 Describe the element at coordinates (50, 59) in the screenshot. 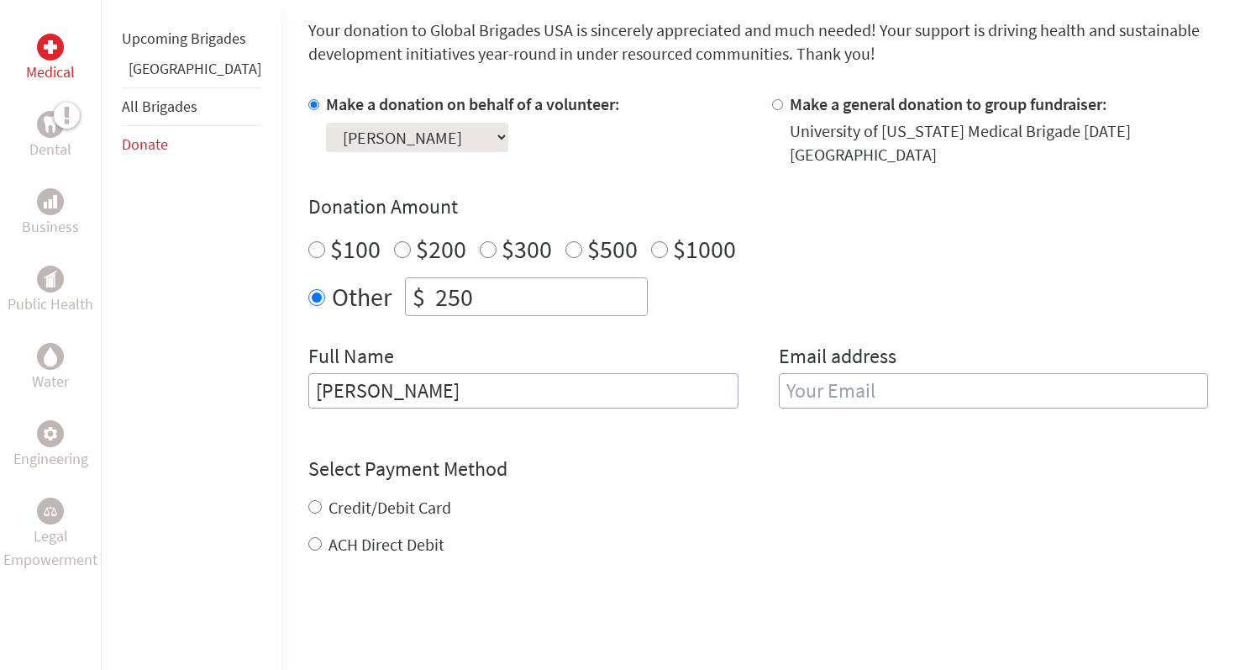

I see `a: MedicalMedical` at that location.